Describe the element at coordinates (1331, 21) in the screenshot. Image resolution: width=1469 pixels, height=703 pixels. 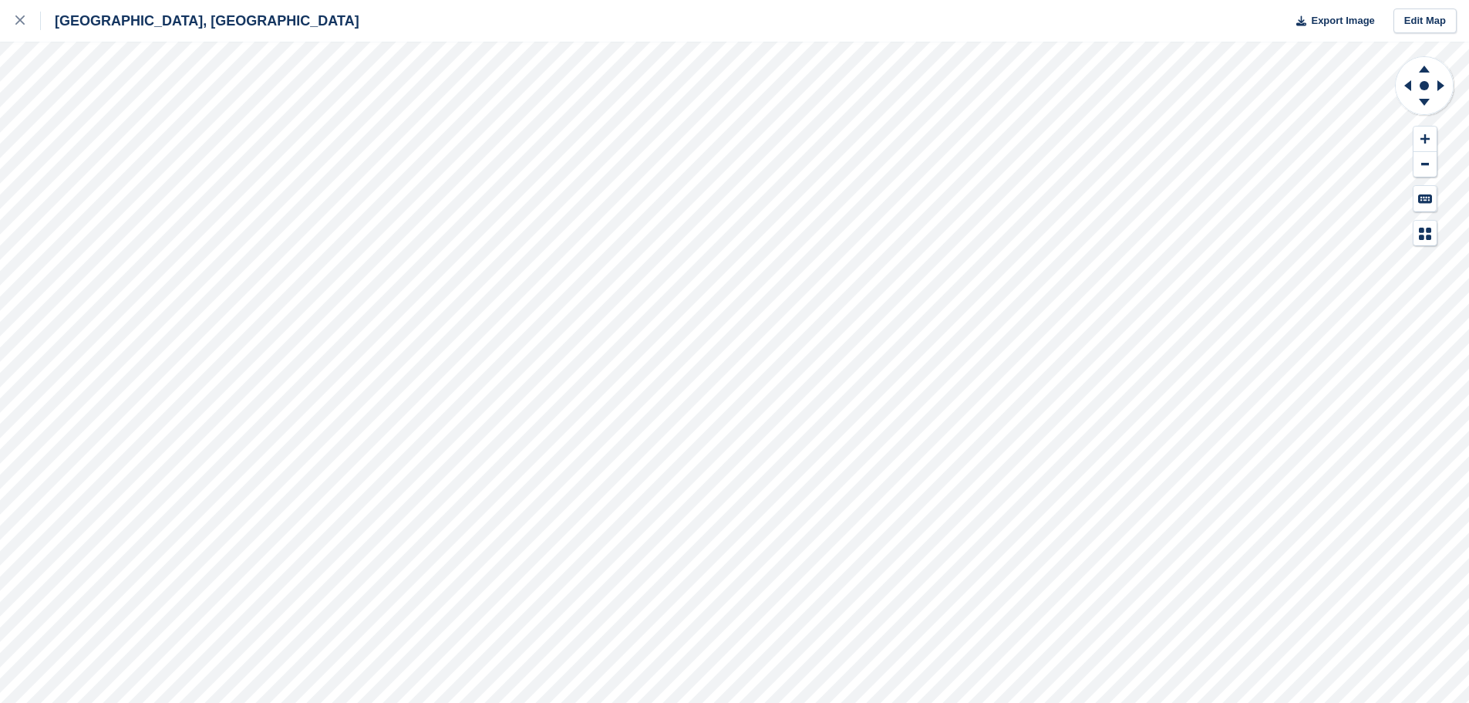
I see `button: Export Image` at that location.